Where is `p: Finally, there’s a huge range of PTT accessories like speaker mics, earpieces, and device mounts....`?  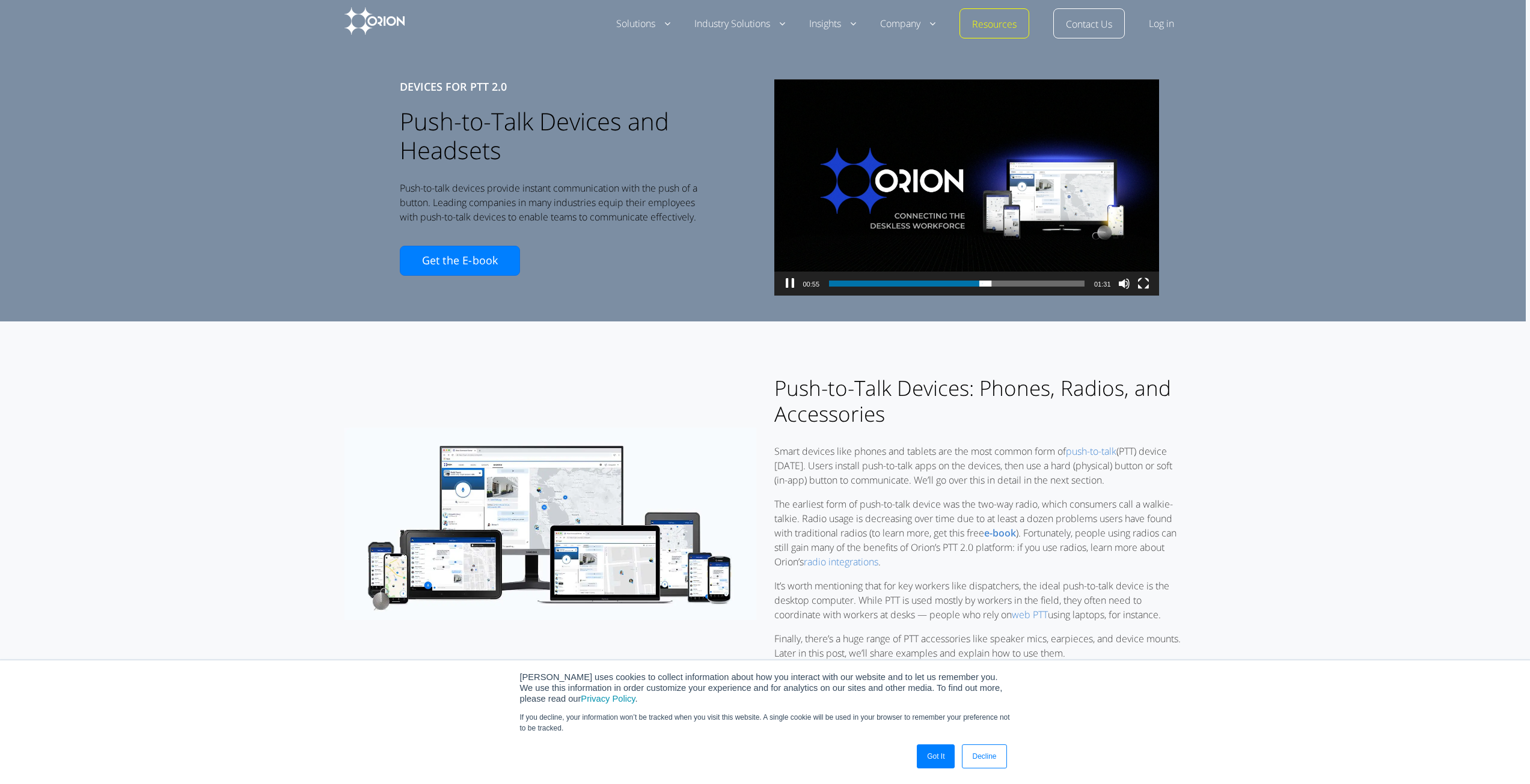 p: Finally, there’s a huge range of PTT accessories like speaker mics, earpieces, and device mounts.... is located at coordinates (980, 646).